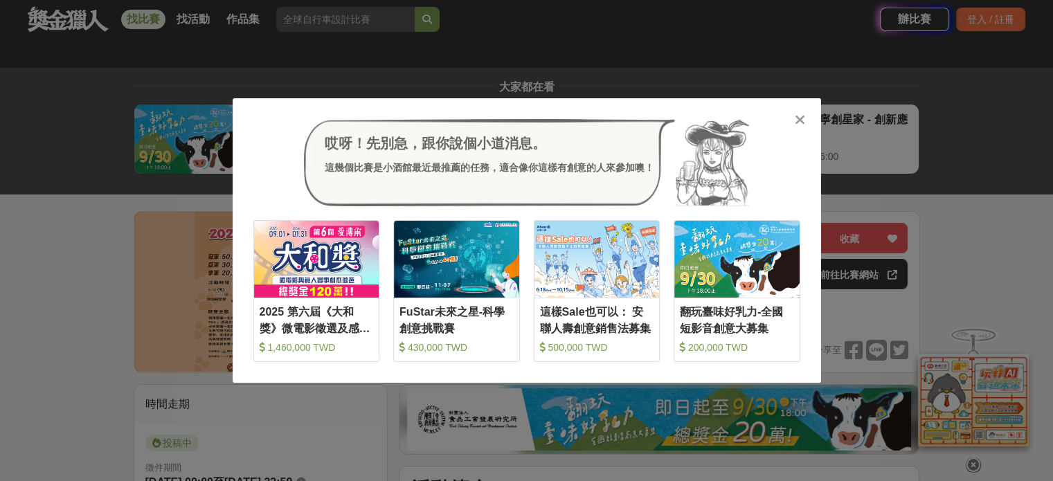  I want to click on div: 2025 第六屆《大和獎》微電影徵選及感人實事分享, so click(316, 319).